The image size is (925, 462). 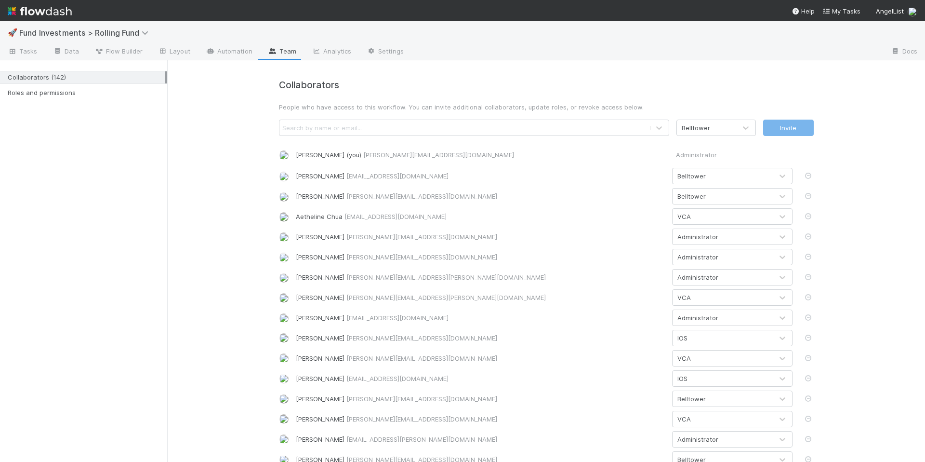 What do you see at coordinates (284, 419) in the screenshot?
I see `img: avatar_18c010e4-930e-4480-823a-7726a265e9dd.png` at bounding box center [284, 419].